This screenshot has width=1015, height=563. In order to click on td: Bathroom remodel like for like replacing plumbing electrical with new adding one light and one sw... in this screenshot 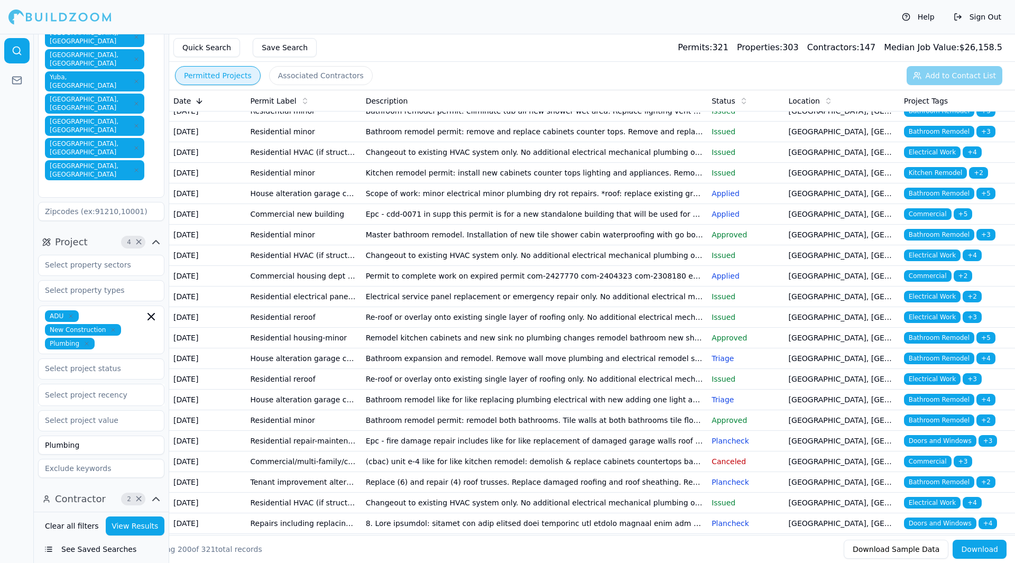, I will do `click(535, 400)`.